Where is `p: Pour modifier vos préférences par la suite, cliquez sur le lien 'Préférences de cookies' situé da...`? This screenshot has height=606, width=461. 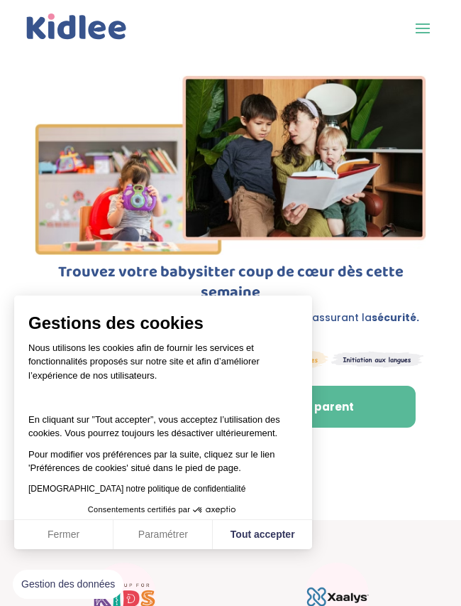 p: Pour modifier vos préférences par la suite, cliquez sur le lien 'Préférences de cookies' situé da... is located at coordinates (163, 461).